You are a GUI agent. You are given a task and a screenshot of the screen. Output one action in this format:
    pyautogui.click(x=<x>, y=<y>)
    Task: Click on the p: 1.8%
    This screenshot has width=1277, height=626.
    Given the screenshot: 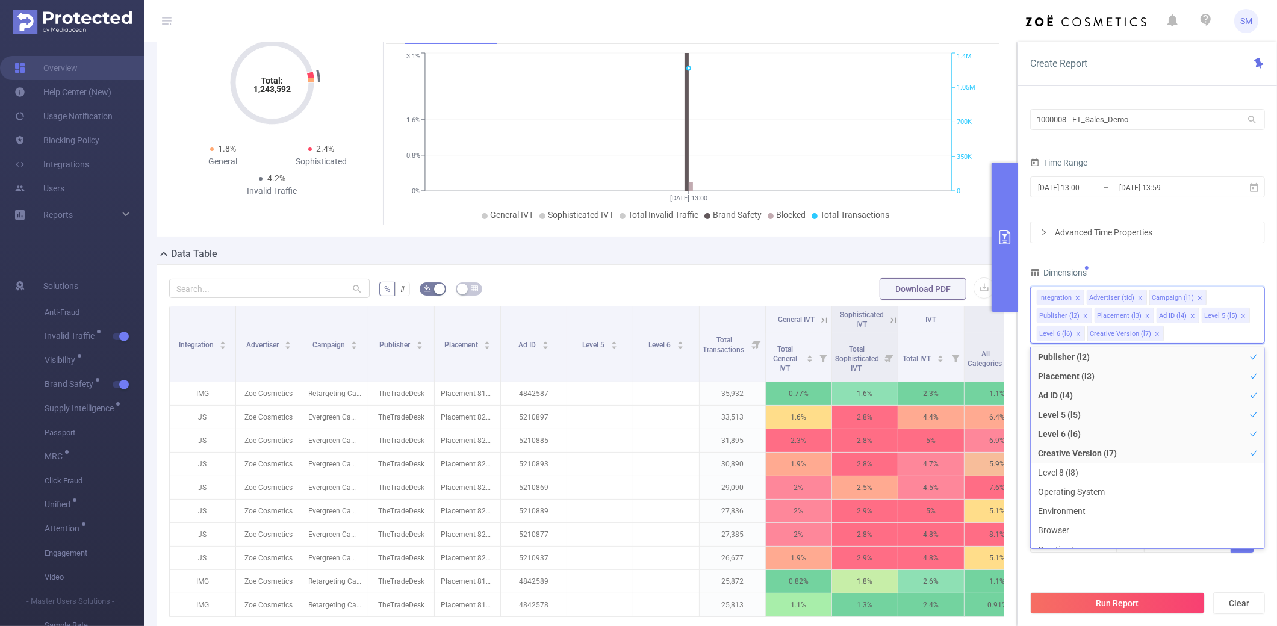 What is the action you would take?
    pyautogui.click(x=865, y=582)
    